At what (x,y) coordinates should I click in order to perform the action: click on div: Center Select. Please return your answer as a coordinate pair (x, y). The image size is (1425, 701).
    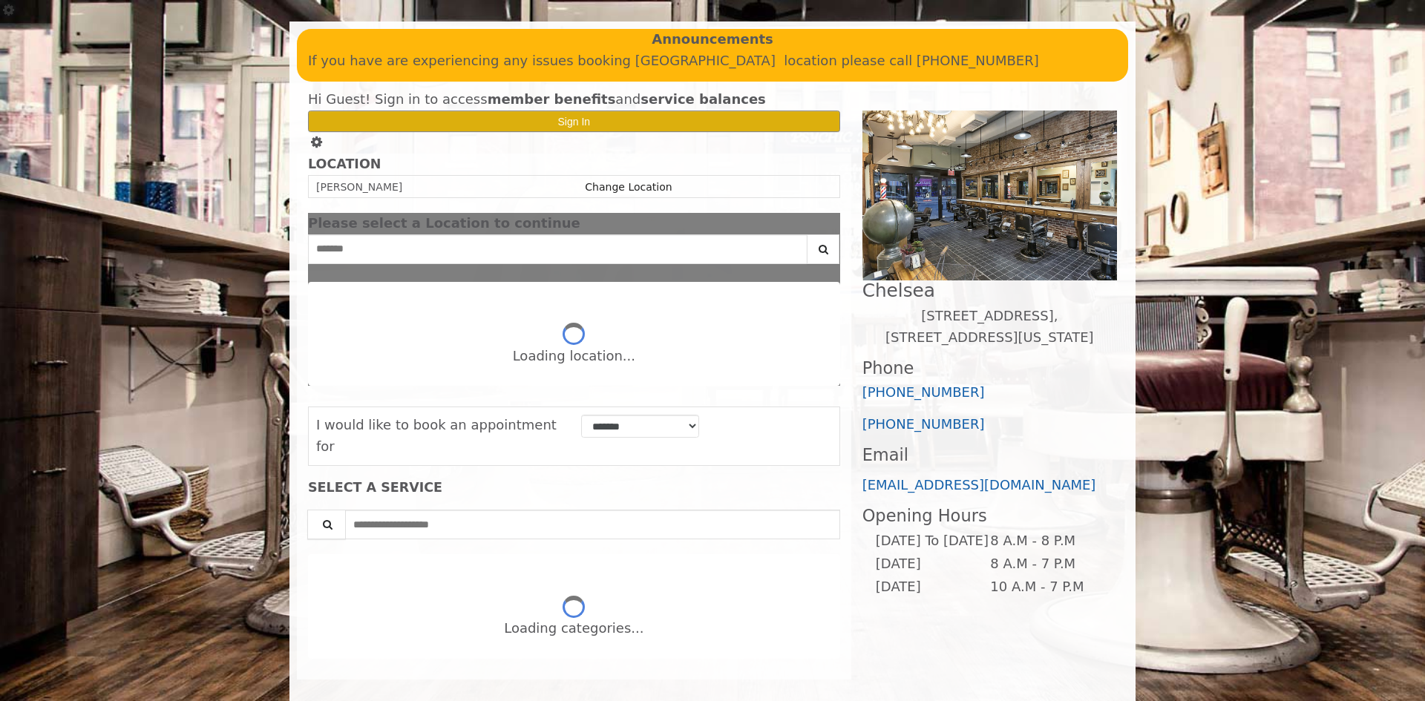
    Looking at the image, I should click on (574, 253).